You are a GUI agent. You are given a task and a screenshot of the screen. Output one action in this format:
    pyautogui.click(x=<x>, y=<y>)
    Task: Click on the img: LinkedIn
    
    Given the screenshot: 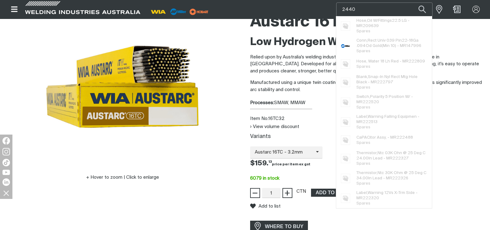 What is the action you would take?
    pyautogui.click(x=6, y=182)
    